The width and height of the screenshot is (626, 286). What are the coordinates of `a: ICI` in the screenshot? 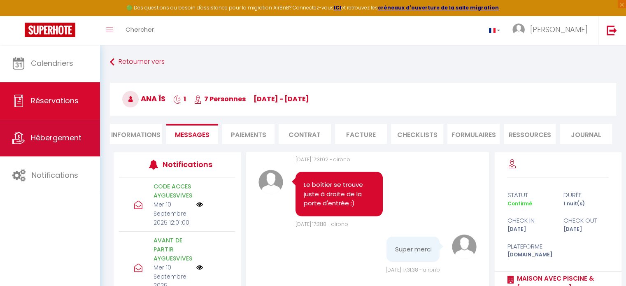 It's located at (337, 7).